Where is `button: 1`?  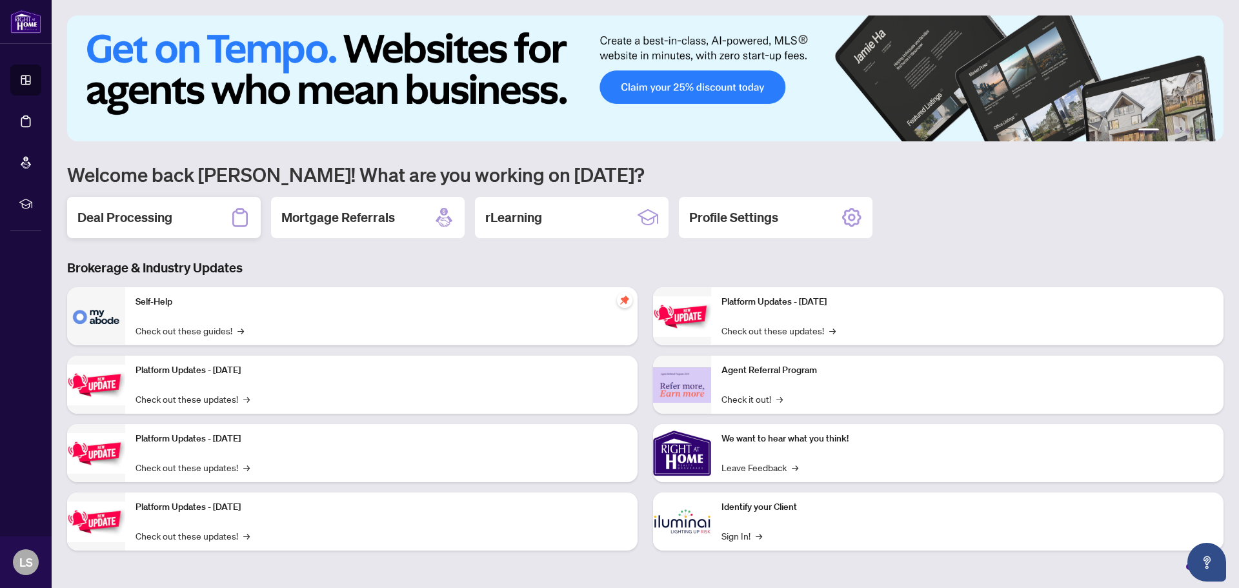 button: 1 is located at coordinates (1148, 131).